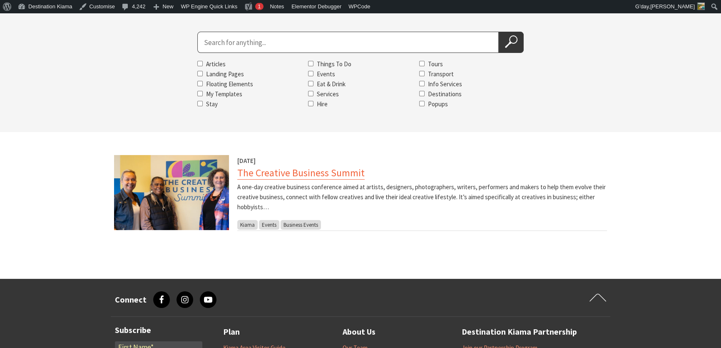  What do you see at coordinates (159, 330) in the screenshot?
I see `h3: Subscribe` at bounding box center [159, 330].